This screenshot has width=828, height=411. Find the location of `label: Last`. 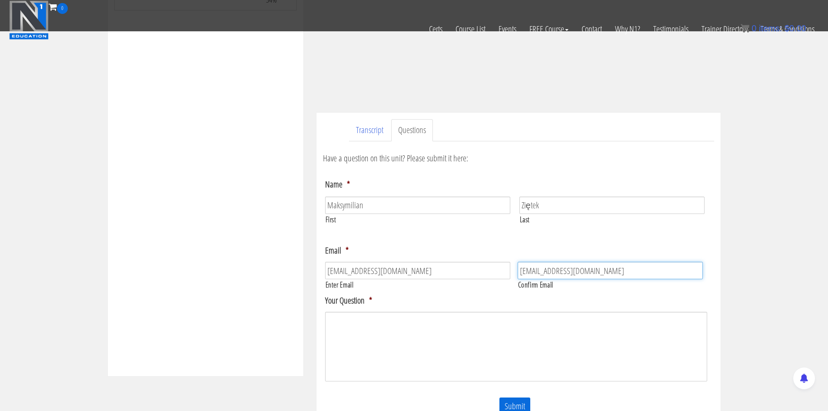

label: Last is located at coordinates (612, 219).